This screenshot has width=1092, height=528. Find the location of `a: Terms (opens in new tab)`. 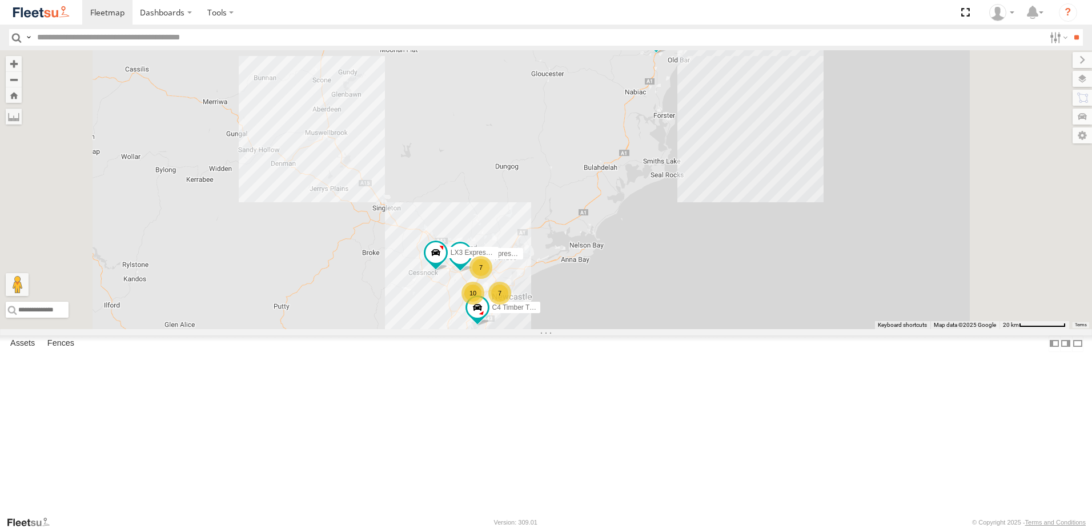

a: Terms (opens in new tab) is located at coordinates (1080, 325).